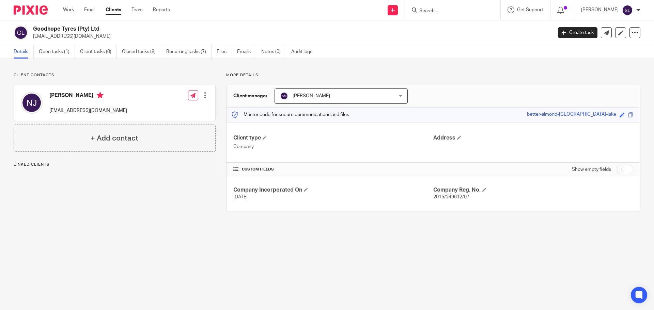 The image size is (654, 310). What do you see at coordinates (433, 75) in the screenshot?
I see `p: More details` at bounding box center [433, 75].